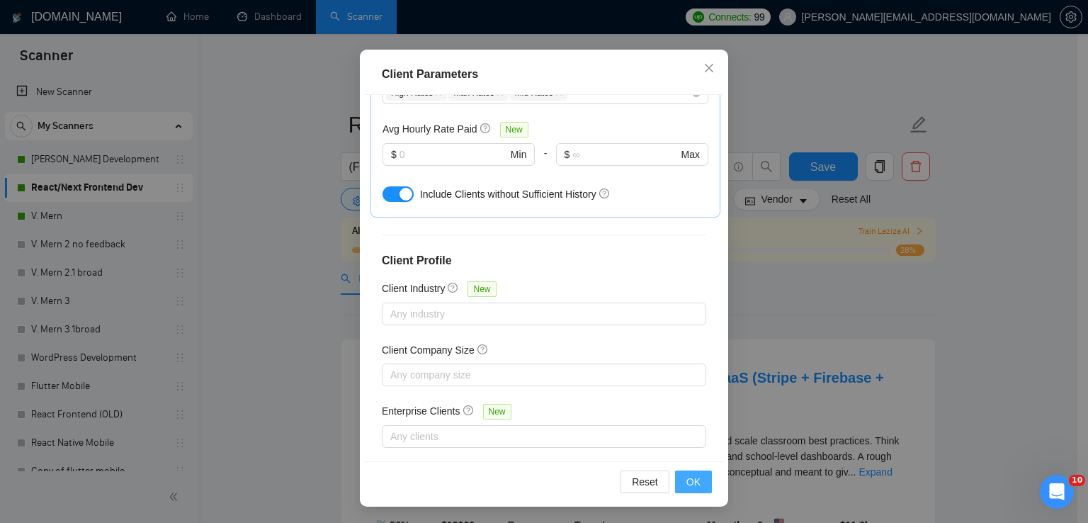  What do you see at coordinates (709, 68) in the screenshot?
I see `span: close` at bounding box center [709, 68].